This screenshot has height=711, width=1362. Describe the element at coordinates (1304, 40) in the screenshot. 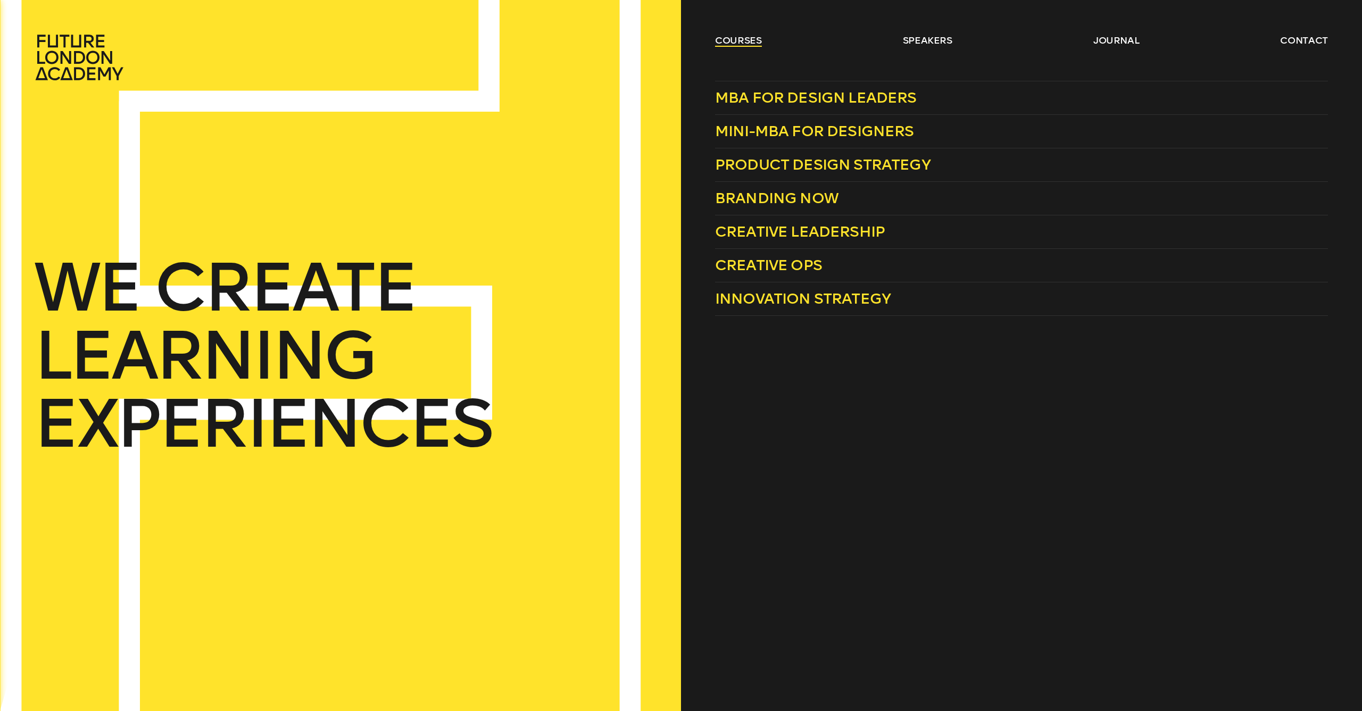

I see `a: contact` at that location.